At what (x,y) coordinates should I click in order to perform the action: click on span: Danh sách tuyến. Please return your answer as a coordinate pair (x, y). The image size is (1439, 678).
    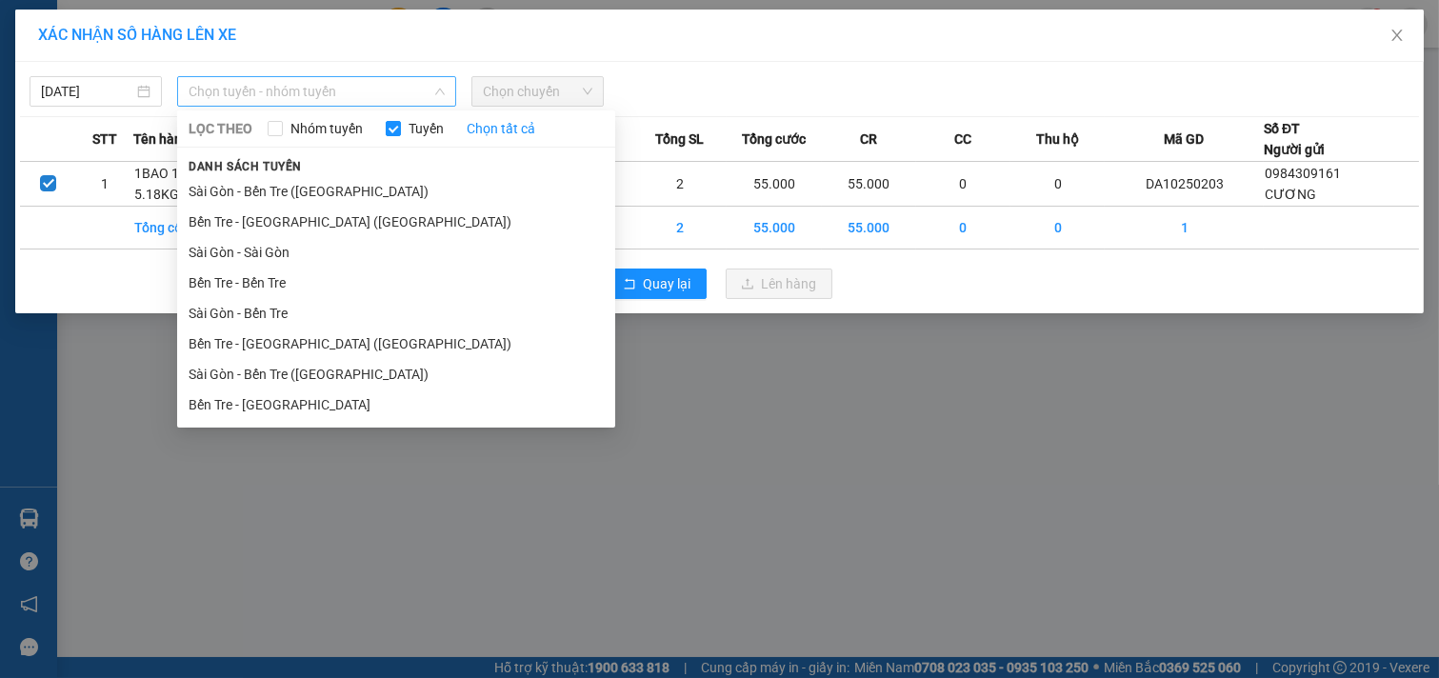
    Looking at the image, I should click on (245, 167).